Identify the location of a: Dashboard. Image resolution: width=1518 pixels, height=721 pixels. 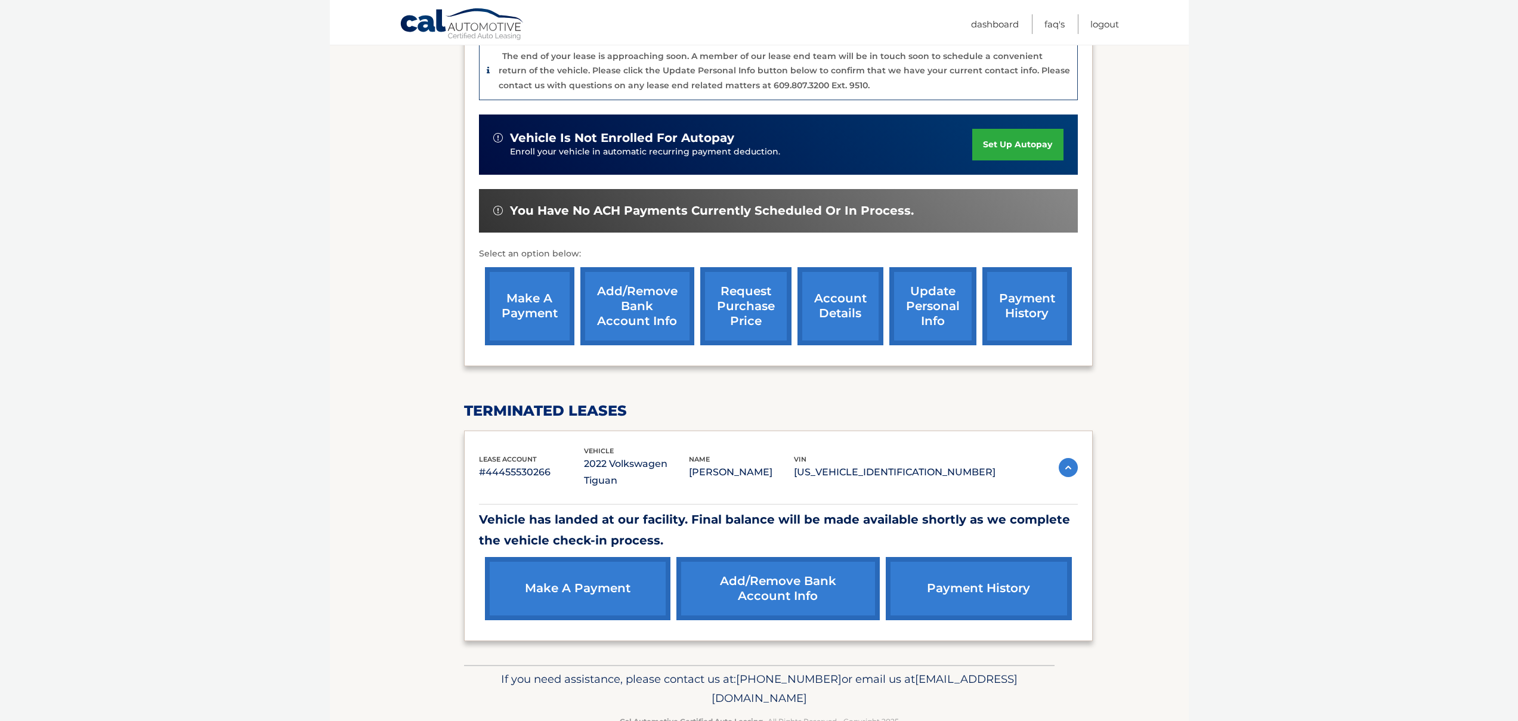
(995, 24).